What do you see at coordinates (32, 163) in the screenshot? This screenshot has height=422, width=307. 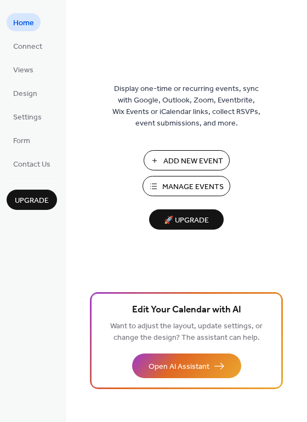 I see `a: Contact Us` at bounding box center [32, 163].